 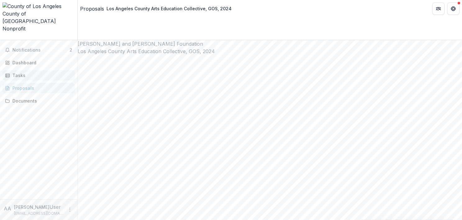 I want to click on span: 2, so click(x=71, y=50).